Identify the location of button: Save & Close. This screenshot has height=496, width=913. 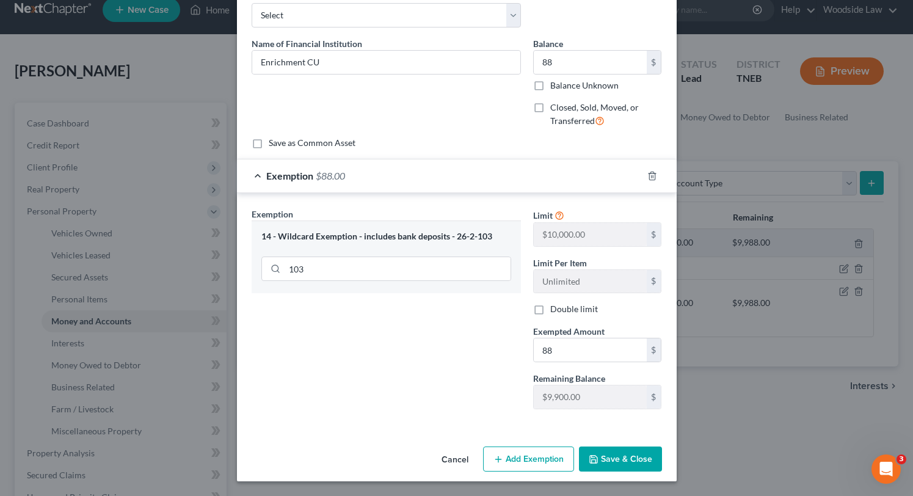
(621, 459).